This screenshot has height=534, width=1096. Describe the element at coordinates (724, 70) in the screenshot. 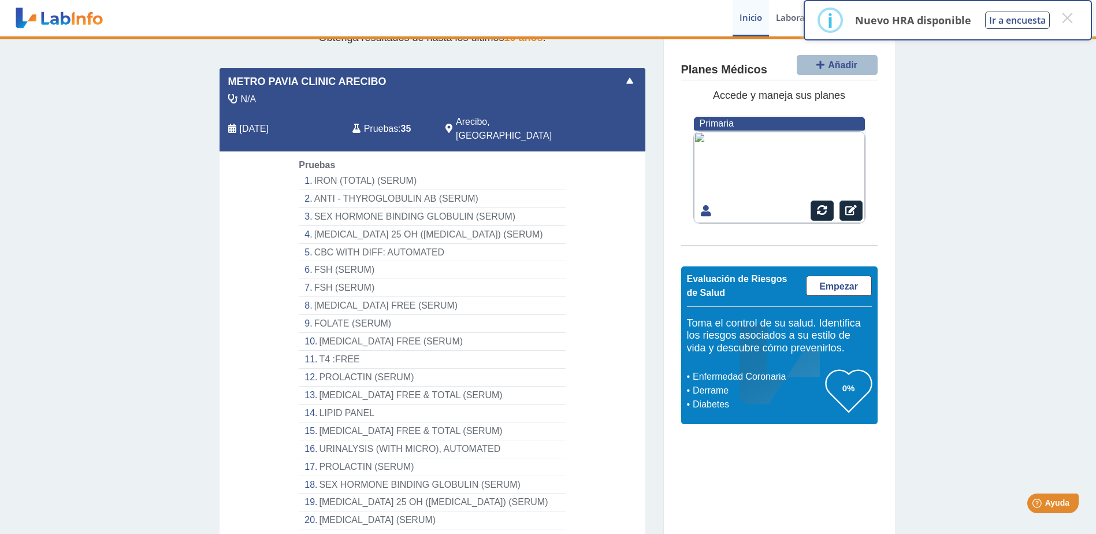

I see `h4: Planes Médicos` at that location.